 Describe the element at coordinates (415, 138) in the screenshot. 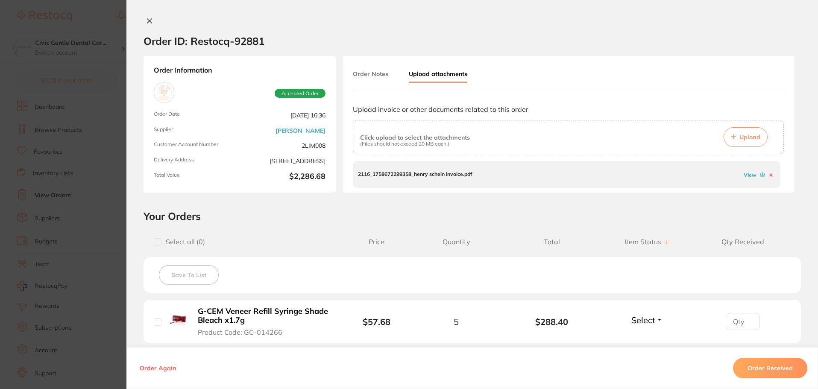

I see `p: Click upload to select the attachments` at that location.